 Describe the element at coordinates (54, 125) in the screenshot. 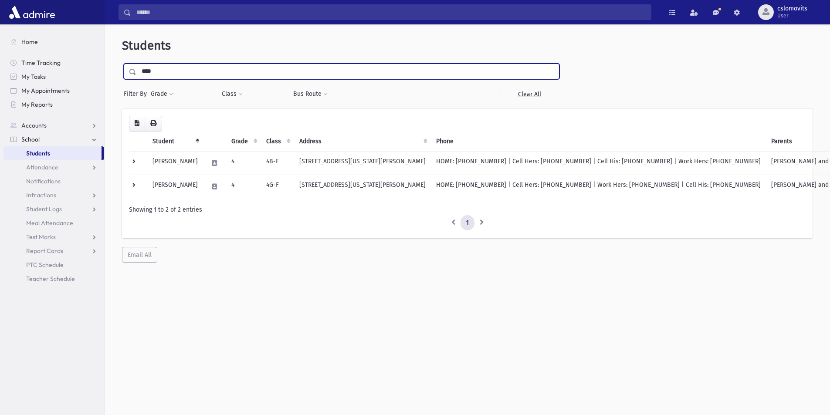

I see `a: Accounts` at that location.